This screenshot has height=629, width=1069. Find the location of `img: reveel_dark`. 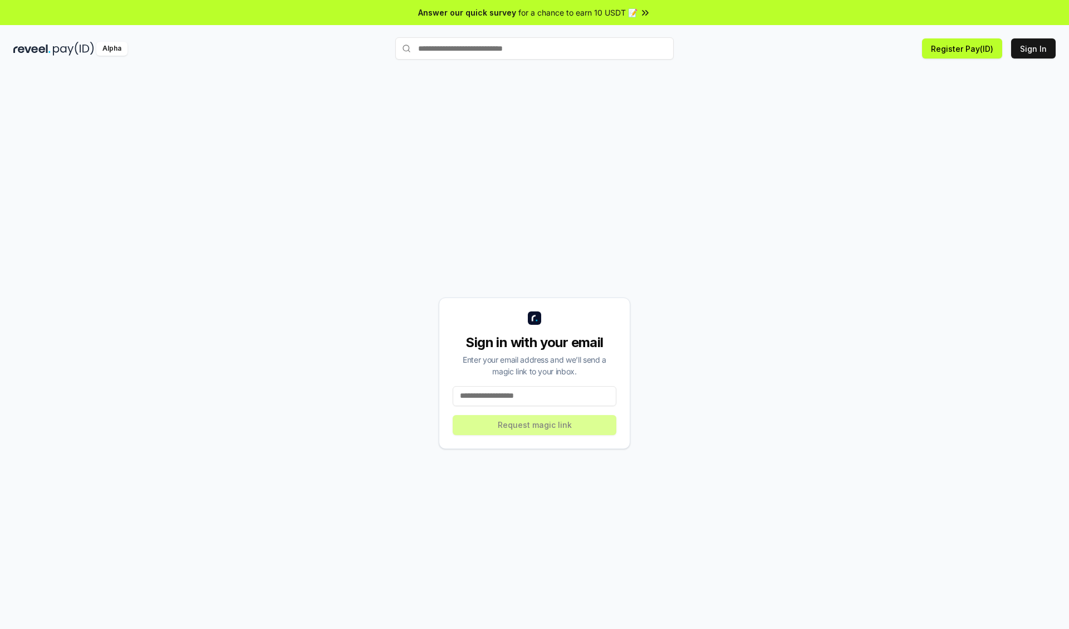

img: reveel_dark is located at coordinates (32, 48).